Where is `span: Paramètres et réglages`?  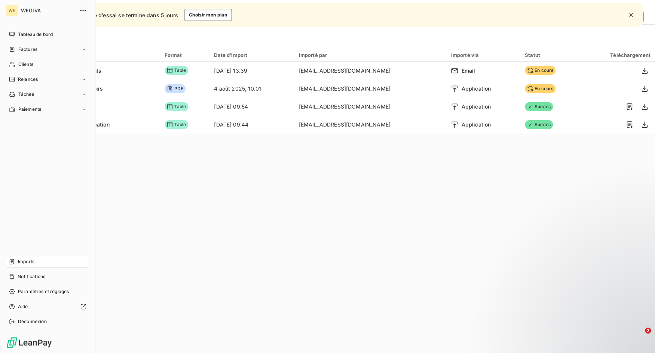 span: Paramètres et réglages is located at coordinates (43, 291).